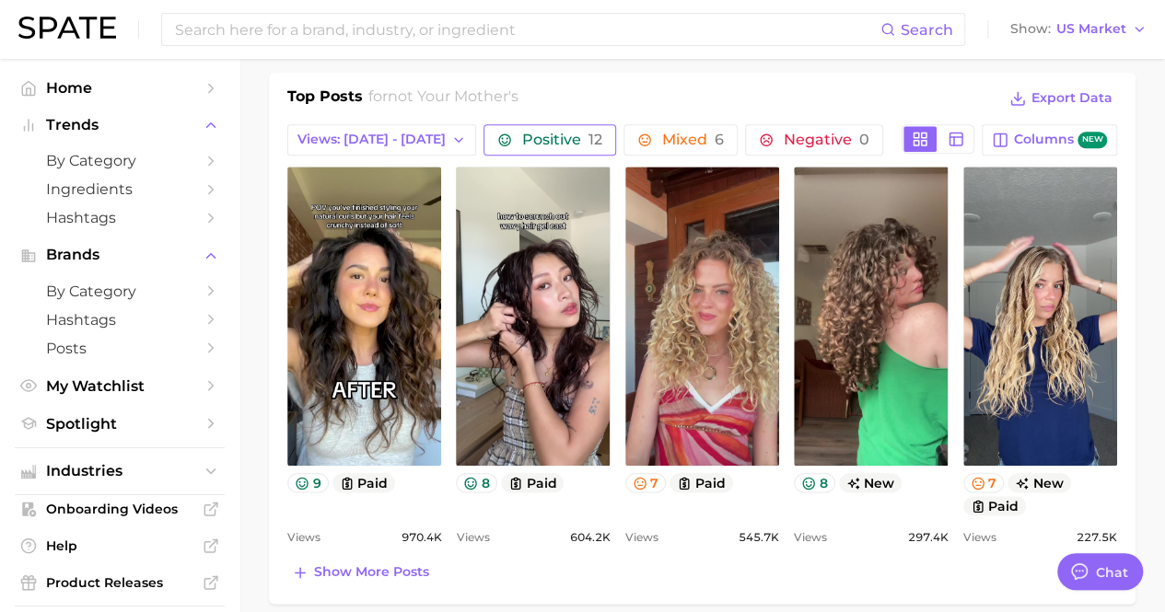  I want to click on a: Home, so click(120, 87).